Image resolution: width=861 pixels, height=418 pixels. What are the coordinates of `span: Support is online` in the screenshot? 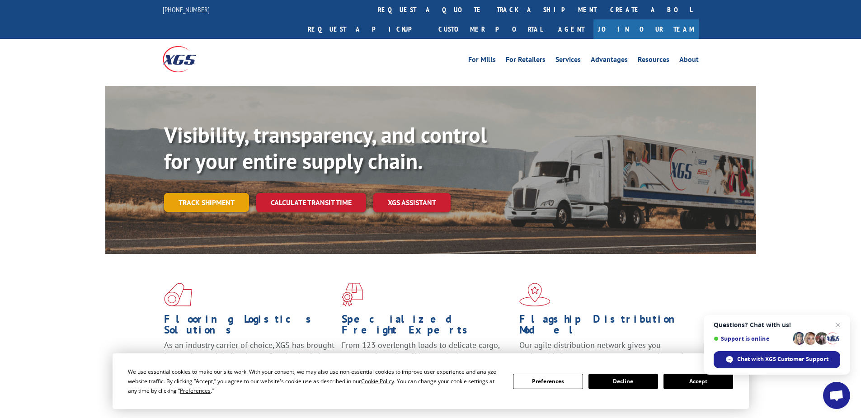 It's located at (752, 338).